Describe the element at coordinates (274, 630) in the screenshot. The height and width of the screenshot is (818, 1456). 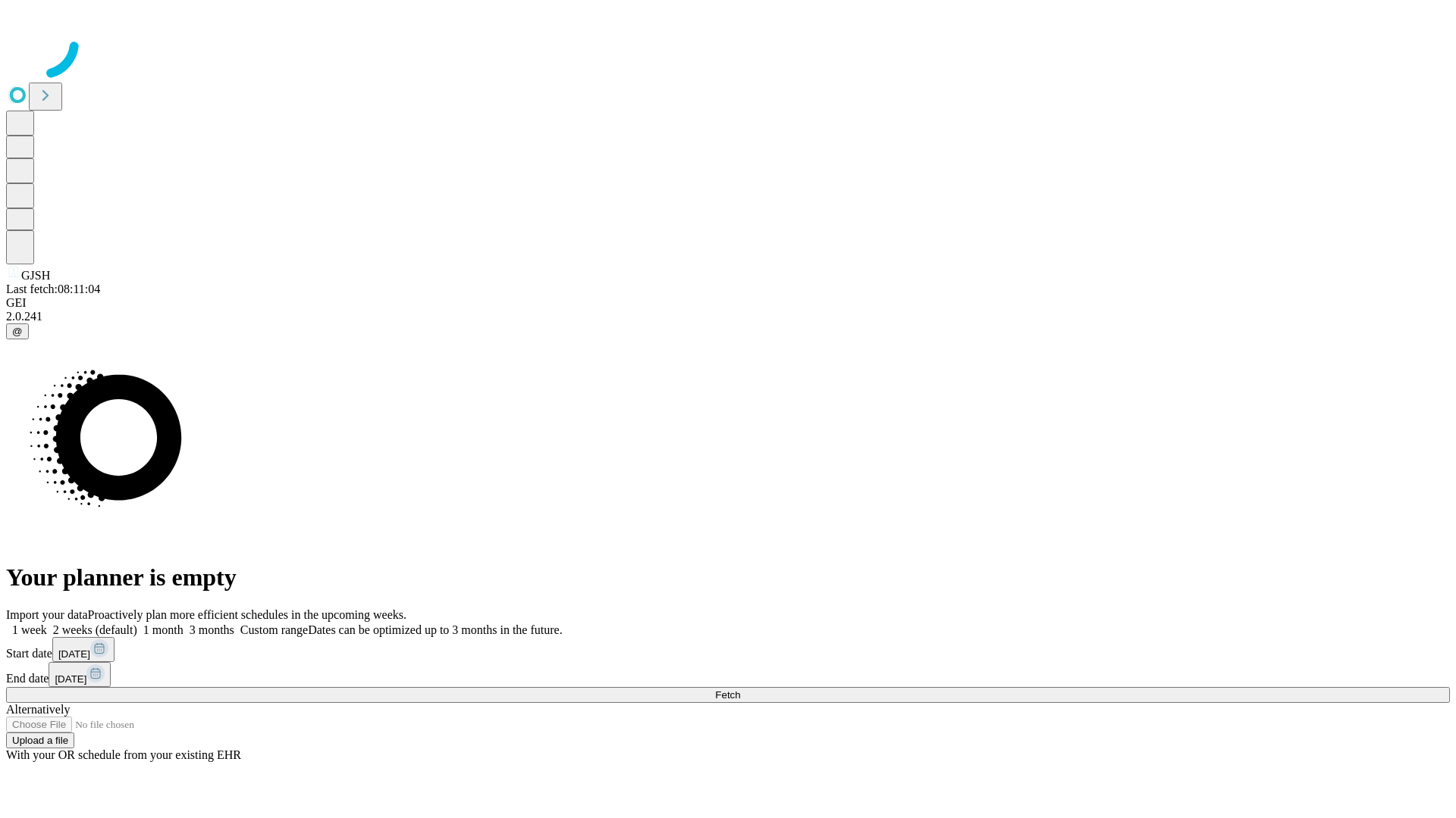
I see `span: Custom range` at that location.